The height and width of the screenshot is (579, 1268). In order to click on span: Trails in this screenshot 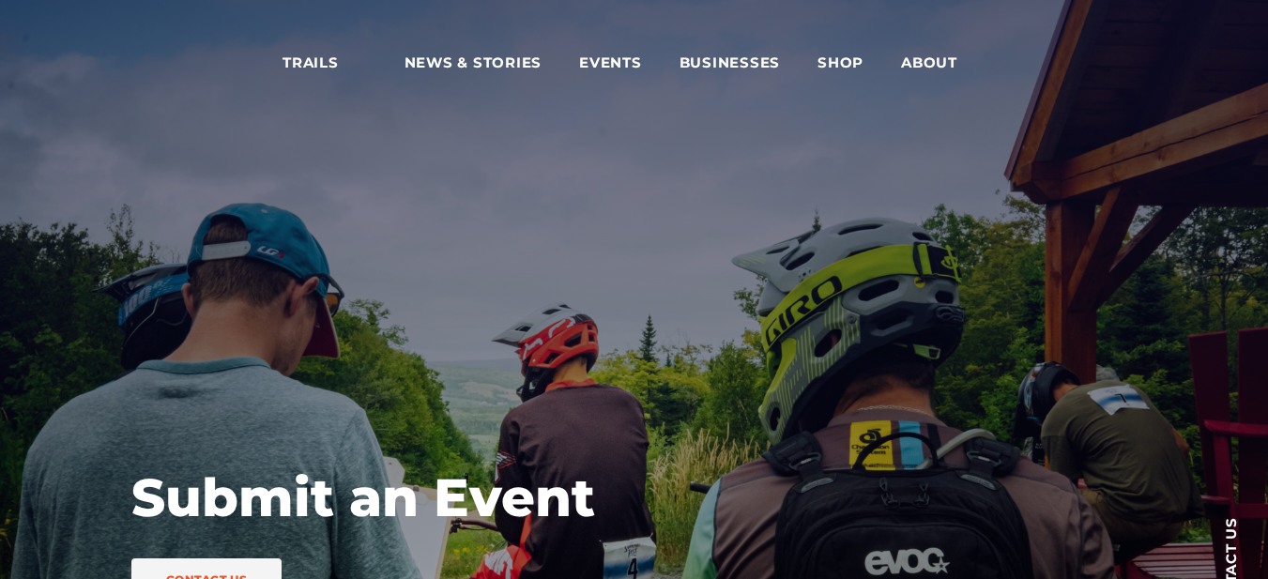, I will do `click(325, 63)`.